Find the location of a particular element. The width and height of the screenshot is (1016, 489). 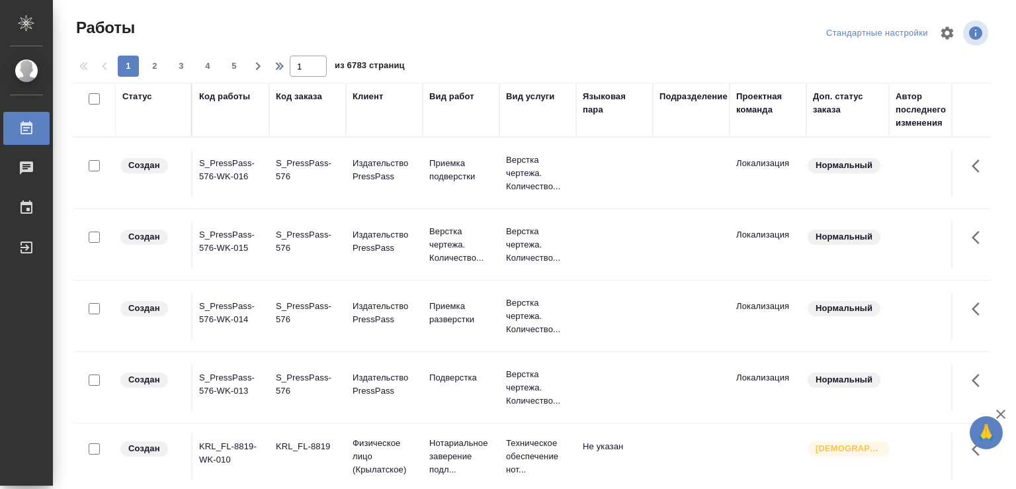

p: Физическое лицо (Крылатское) is located at coordinates (384, 456).